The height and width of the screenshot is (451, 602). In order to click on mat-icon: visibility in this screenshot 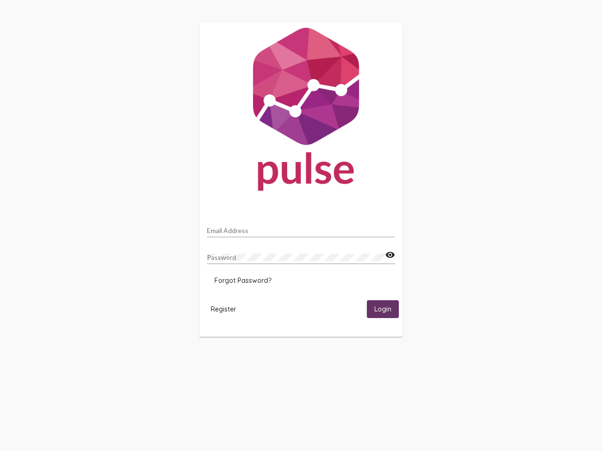, I will do `click(390, 255)`.